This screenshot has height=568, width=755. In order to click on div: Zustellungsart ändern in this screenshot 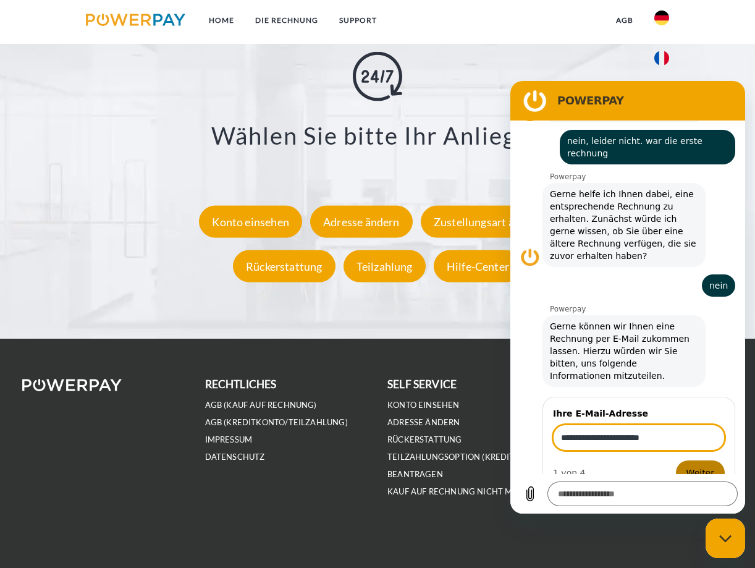, I will do `click(488, 222)`.